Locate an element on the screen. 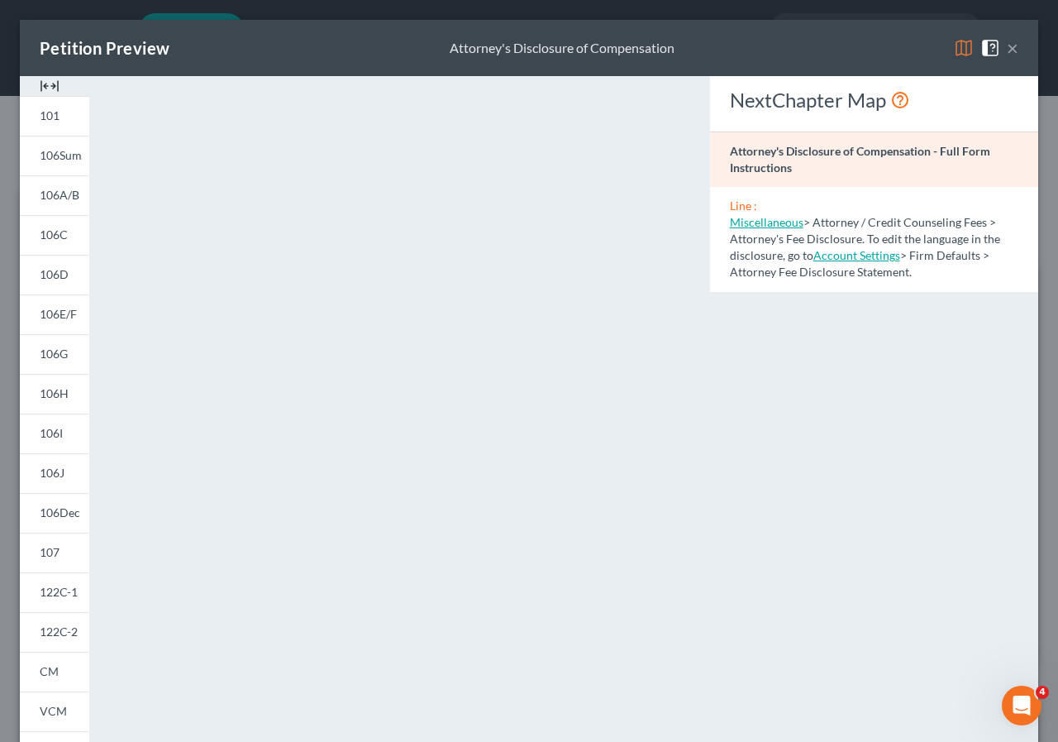 This screenshot has height=742, width=1058. span: CM is located at coordinates (49, 670).